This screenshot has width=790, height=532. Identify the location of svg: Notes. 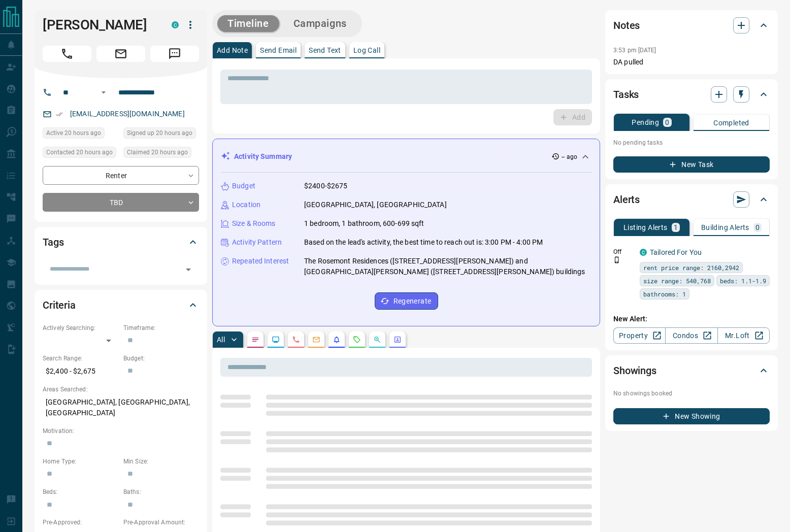
(255, 340).